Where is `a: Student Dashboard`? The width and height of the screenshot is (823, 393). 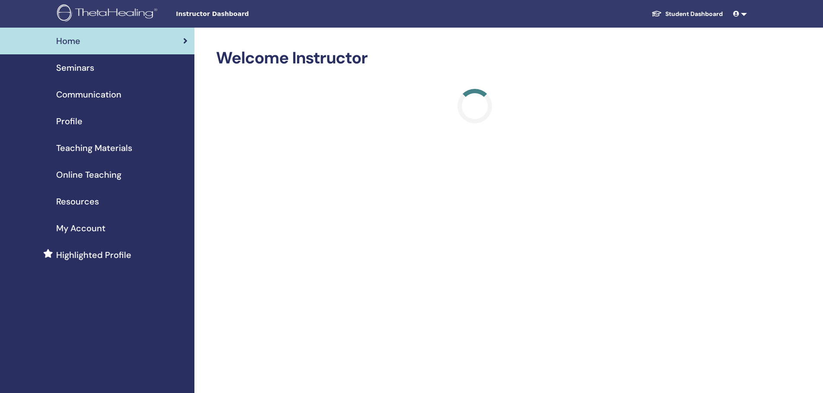 a: Student Dashboard is located at coordinates (687, 14).